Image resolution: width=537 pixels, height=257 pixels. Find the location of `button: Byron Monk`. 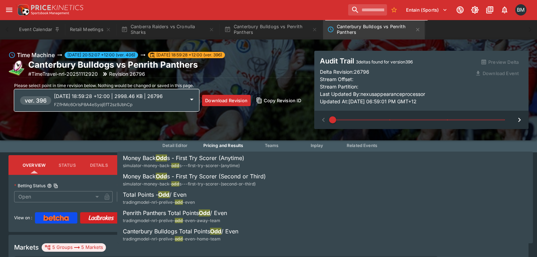

button: Byron Monk is located at coordinates (521, 10).